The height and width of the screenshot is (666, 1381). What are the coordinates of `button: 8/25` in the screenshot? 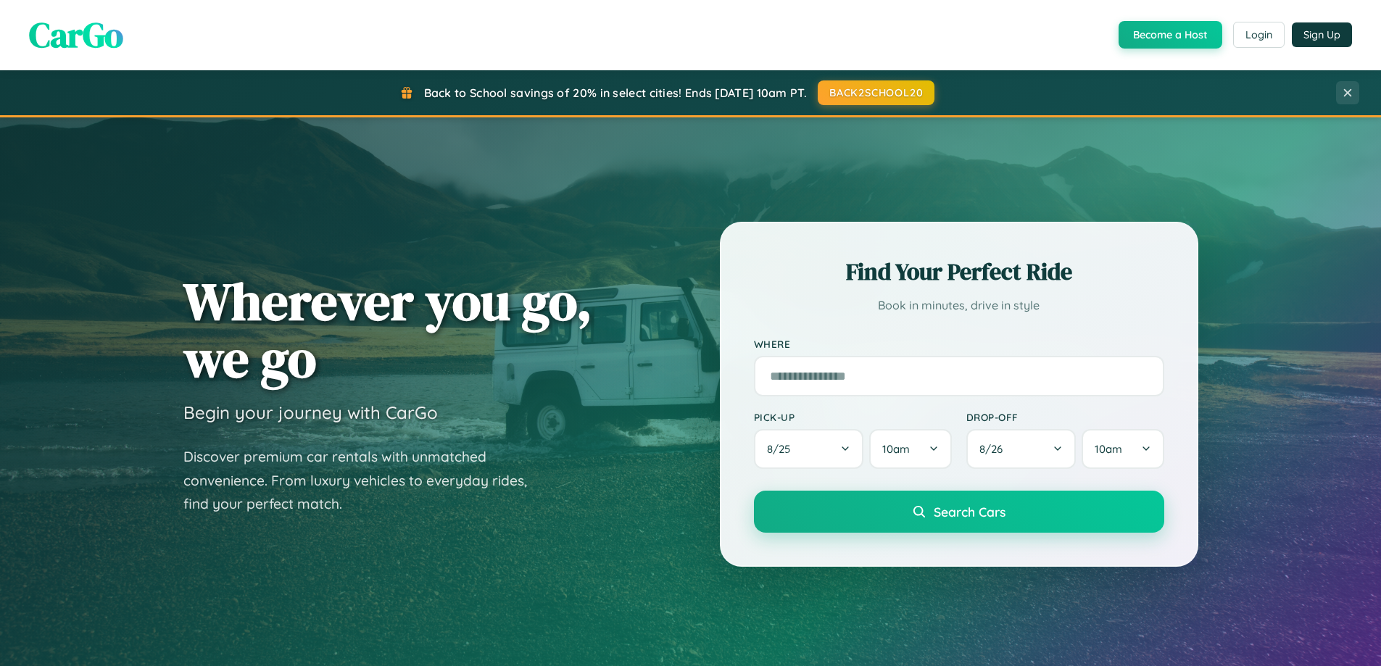 It's located at (809, 449).